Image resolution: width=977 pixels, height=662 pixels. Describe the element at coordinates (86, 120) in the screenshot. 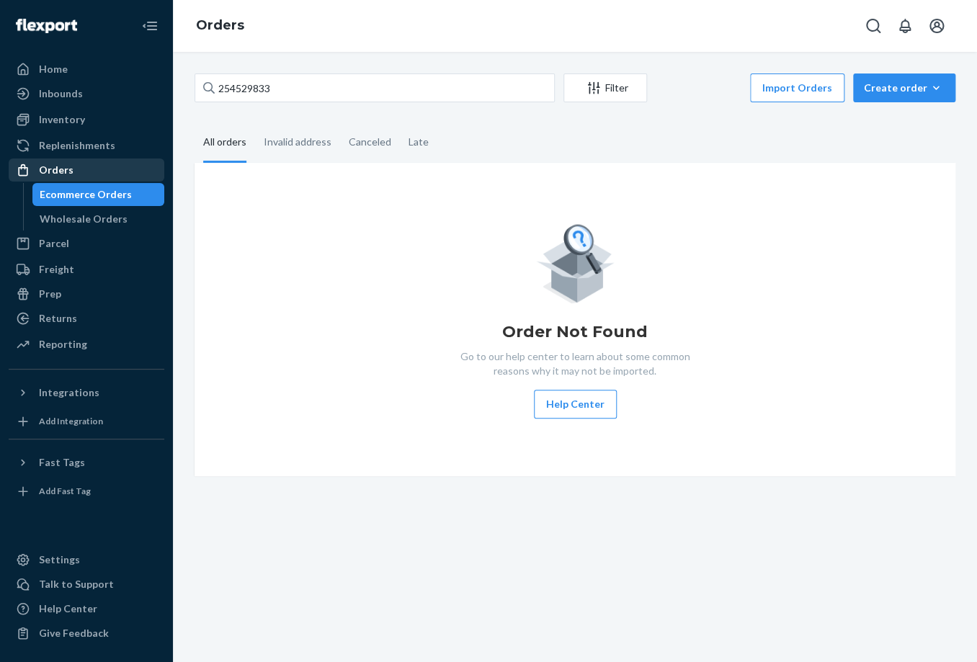

I see `a: Inventory` at that location.